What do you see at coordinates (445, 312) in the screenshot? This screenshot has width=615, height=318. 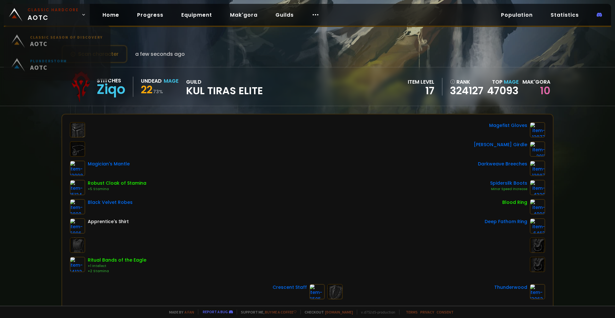 I see `a: Consent` at bounding box center [445, 312].